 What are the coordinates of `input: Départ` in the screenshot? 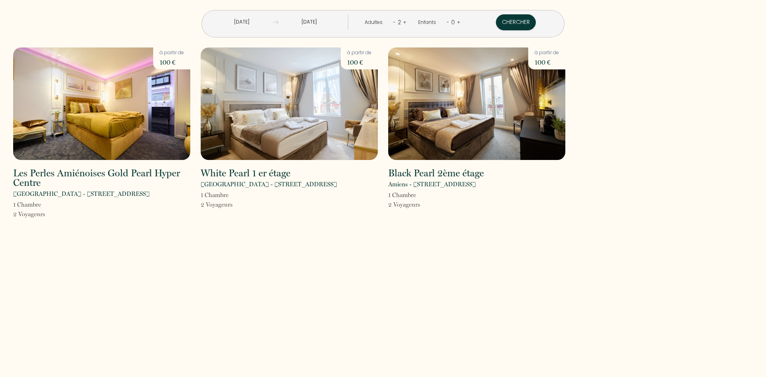 It's located at (309, 22).